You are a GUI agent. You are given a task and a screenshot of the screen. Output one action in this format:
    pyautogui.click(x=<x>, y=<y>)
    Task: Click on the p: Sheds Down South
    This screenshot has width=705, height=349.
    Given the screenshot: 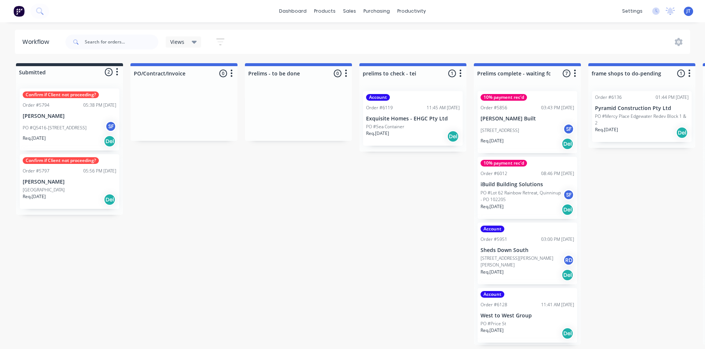 What is the action you would take?
    pyautogui.click(x=528, y=250)
    